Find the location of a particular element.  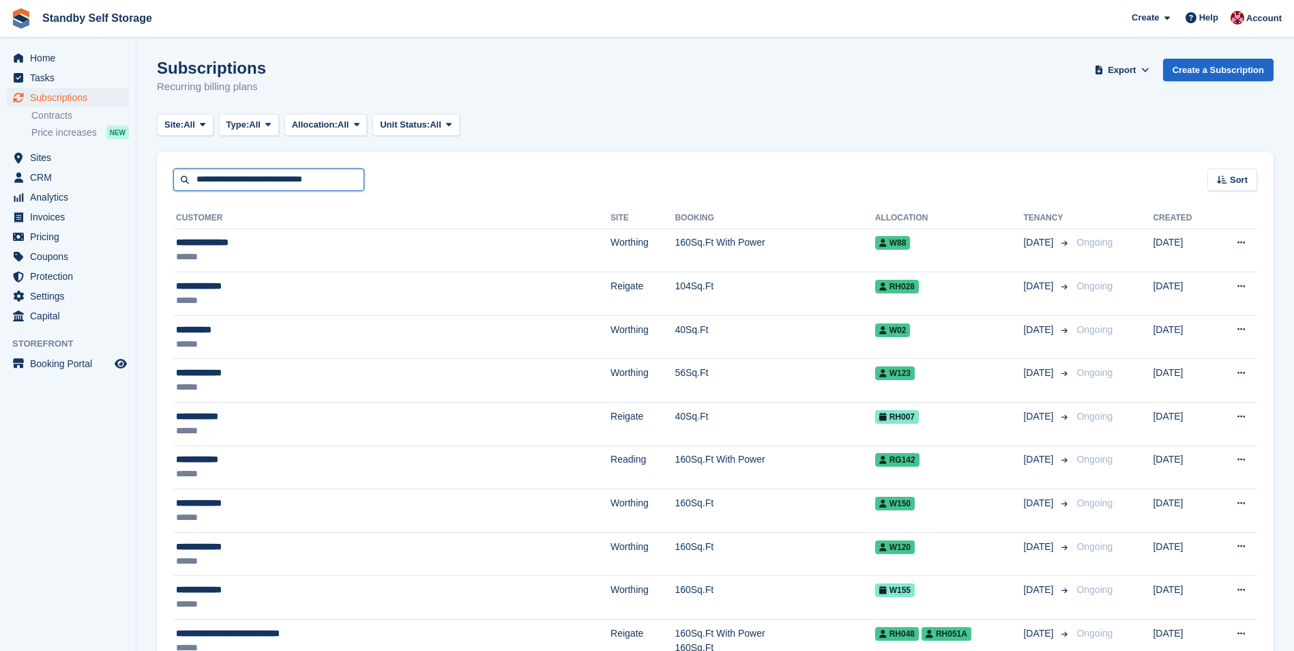

span: CRM is located at coordinates (71, 177).